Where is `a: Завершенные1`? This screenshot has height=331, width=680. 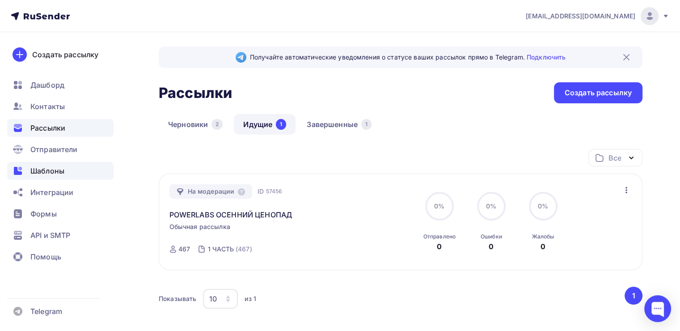
a: Завершенные1 is located at coordinates (339, 124).